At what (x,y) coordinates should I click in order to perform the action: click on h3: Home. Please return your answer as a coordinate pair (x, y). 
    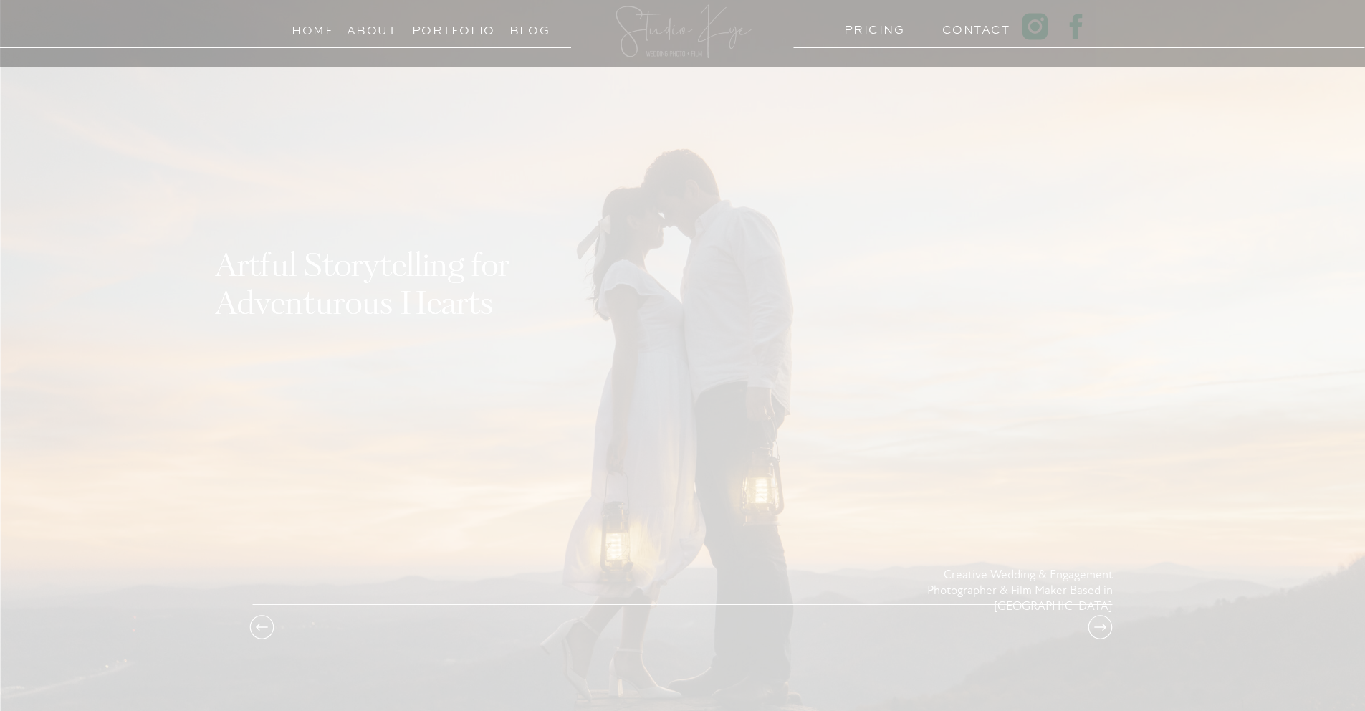
    Looking at the image, I should click on (313, 27).